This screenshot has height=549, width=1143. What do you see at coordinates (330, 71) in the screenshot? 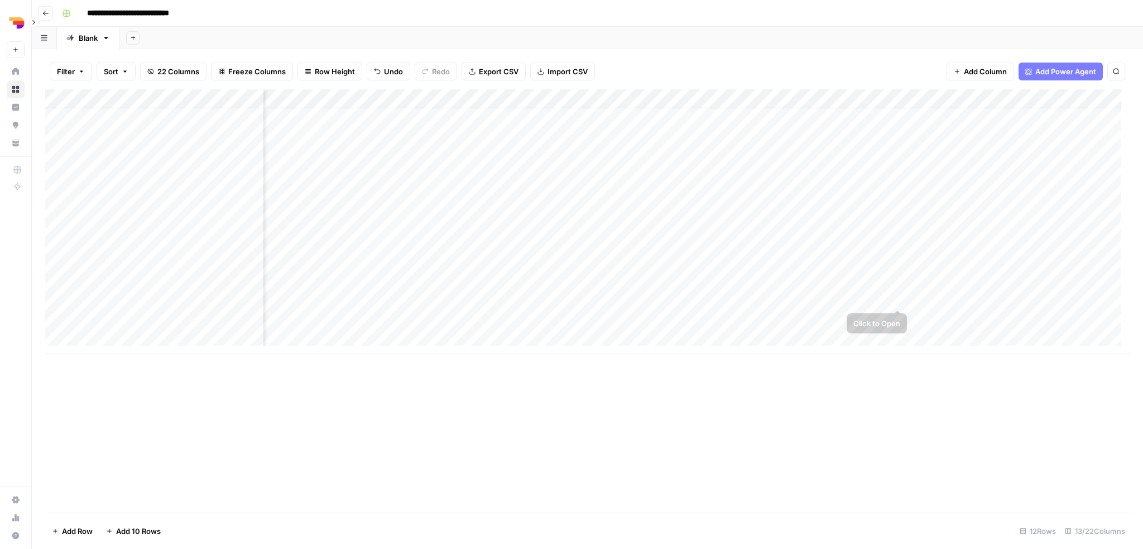
I see `button: Row Height` at bounding box center [330, 71].